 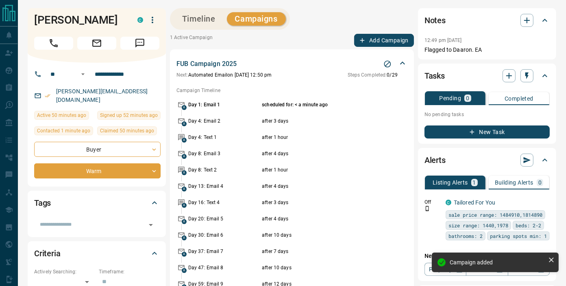 I want to click on p: after 7 days, so click(x=322, y=251).